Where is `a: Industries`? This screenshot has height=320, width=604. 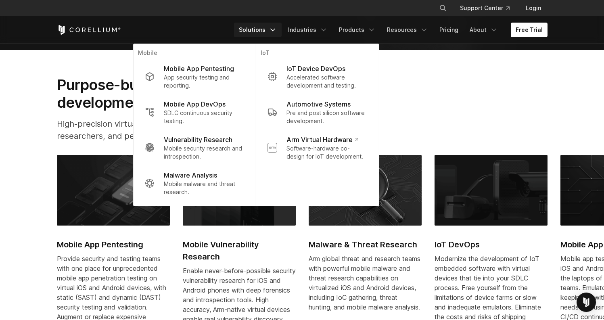
a: Industries is located at coordinates (308, 30).